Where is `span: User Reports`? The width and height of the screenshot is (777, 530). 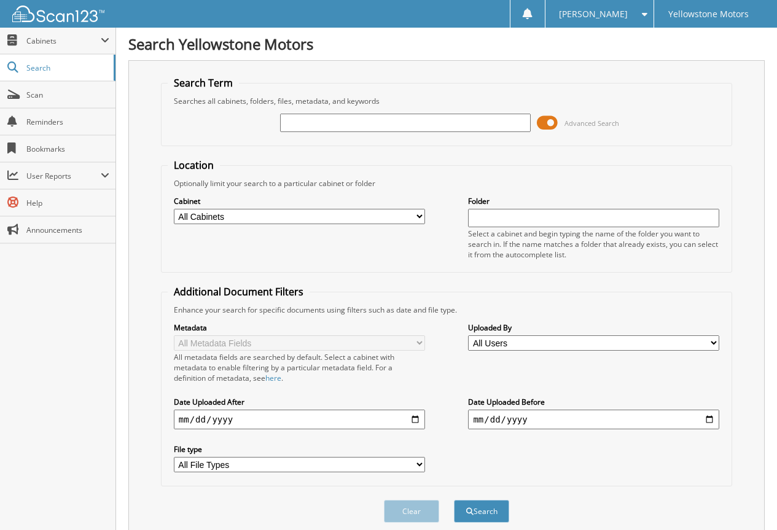
span: User Reports is located at coordinates (63, 176).